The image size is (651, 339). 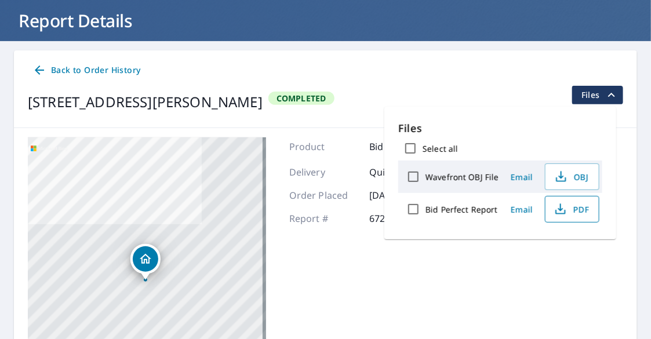 I want to click on span: PDF, so click(x=571, y=209).